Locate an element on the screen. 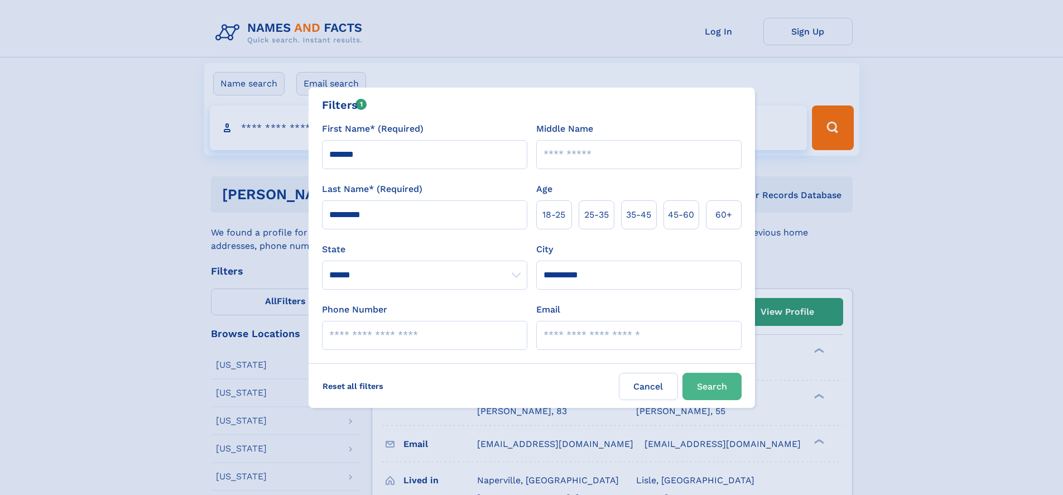 Image resolution: width=1063 pixels, height=495 pixels. span: 25‑35 is located at coordinates (596, 215).